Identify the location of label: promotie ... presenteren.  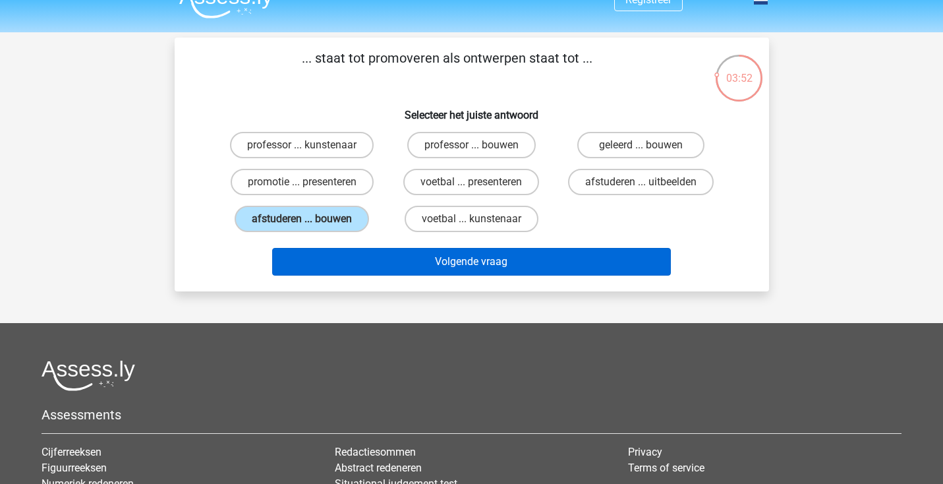
(302, 182).